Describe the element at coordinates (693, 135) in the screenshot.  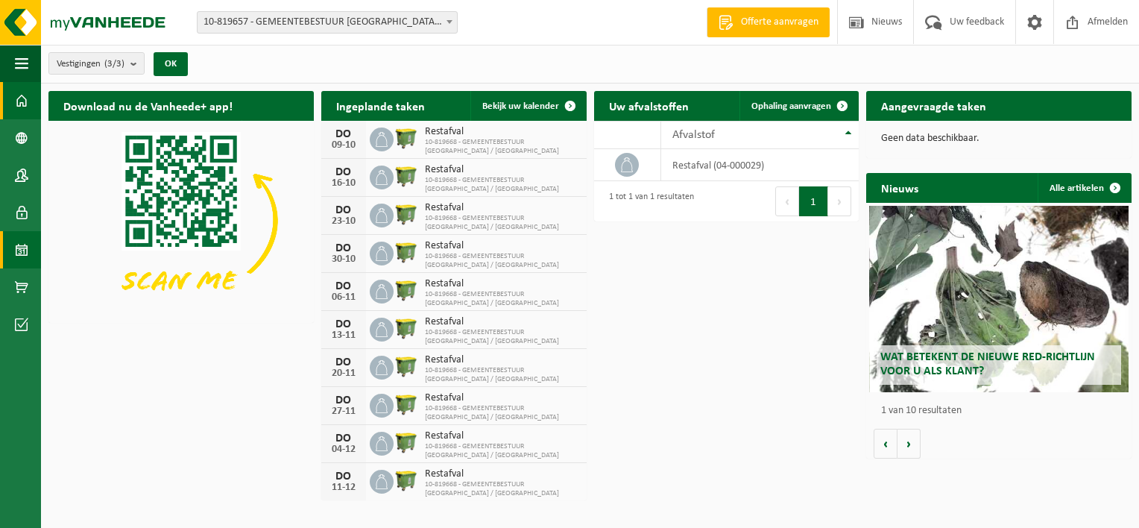
I see `span: Afvalstof` at that location.